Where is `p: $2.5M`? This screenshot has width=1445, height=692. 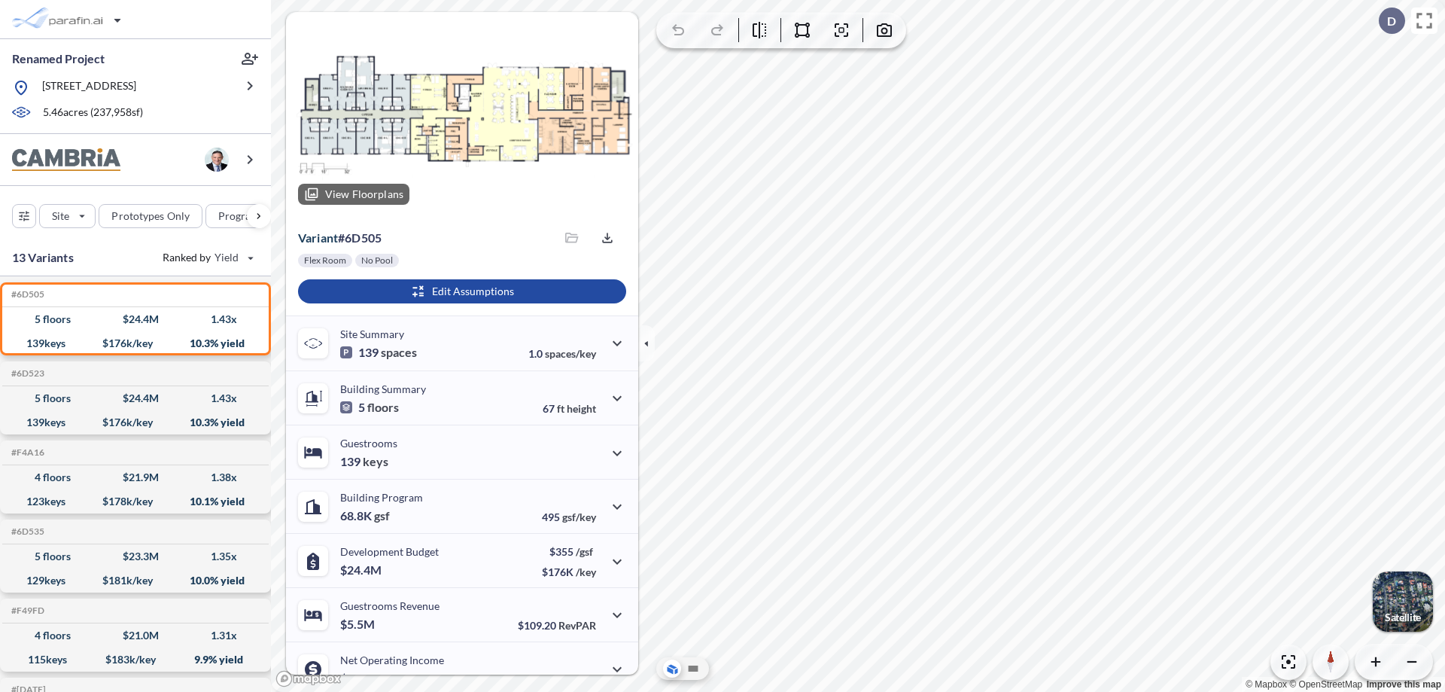 p: $2.5M is located at coordinates (358, 678).